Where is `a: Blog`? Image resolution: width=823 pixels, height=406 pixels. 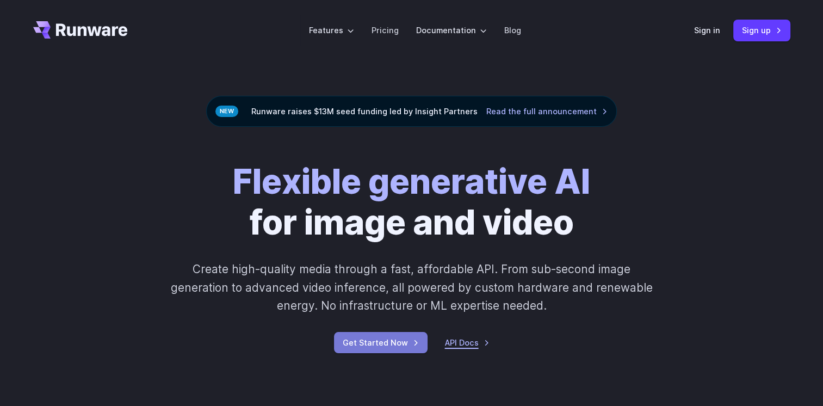
a: Blog is located at coordinates (513, 30).